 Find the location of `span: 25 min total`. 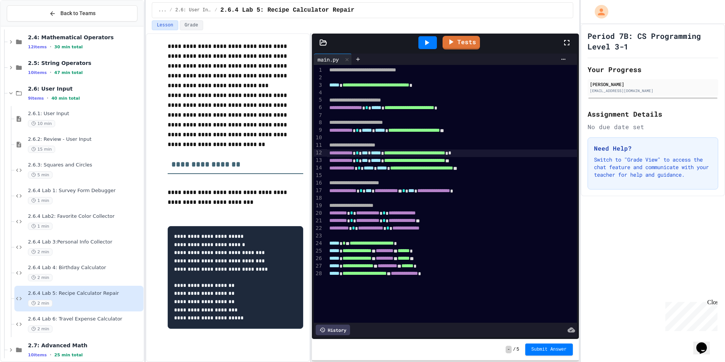

span: 25 min total is located at coordinates (68, 355).